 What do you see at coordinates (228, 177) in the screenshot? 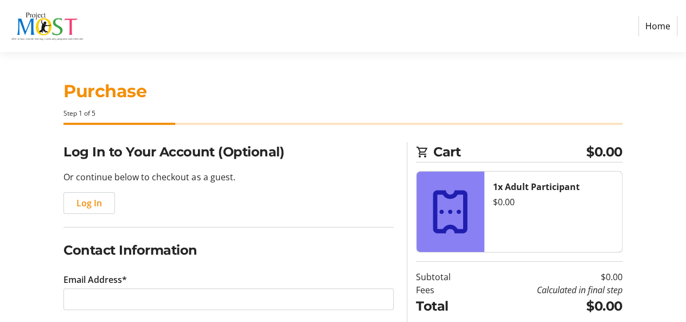
I see `p: Or continue below to checkout as a guest.` at bounding box center [228, 177].